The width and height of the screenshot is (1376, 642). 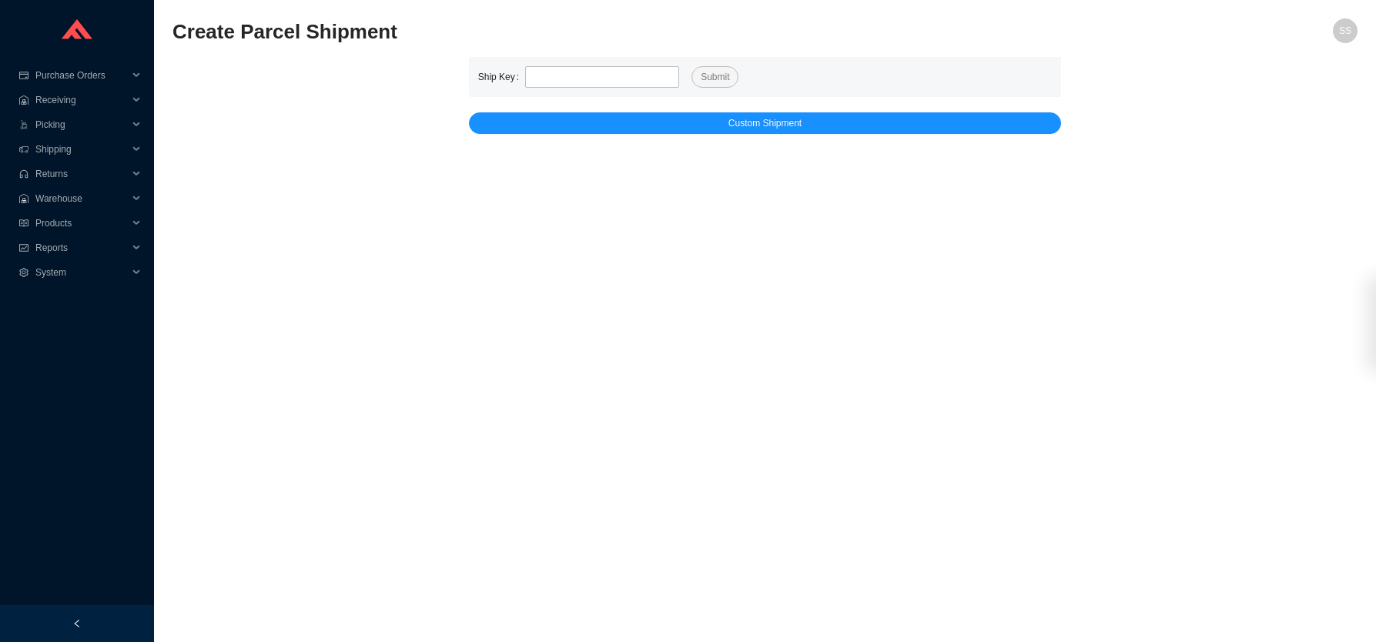 What do you see at coordinates (82, 248) in the screenshot?
I see `span: Reports` at bounding box center [82, 248].